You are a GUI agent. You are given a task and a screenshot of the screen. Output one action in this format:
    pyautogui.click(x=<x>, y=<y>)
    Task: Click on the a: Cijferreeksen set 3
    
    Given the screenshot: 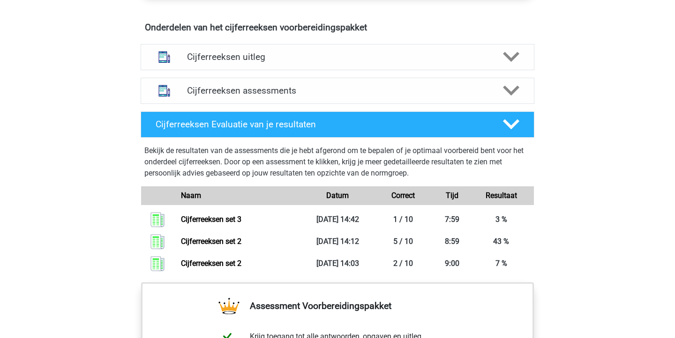 What is the action you would take?
    pyautogui.click(x=211, y=219)
    